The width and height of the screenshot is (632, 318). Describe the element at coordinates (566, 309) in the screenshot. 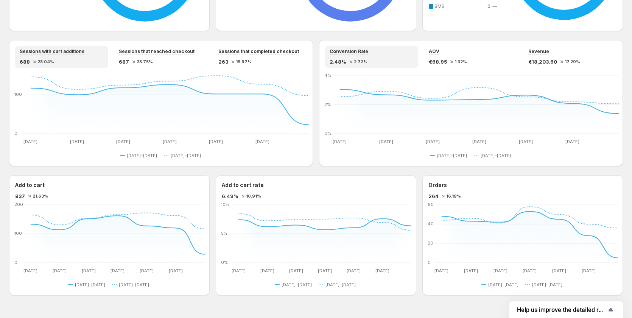

I see `button: Show survey - Help us improve the detailed report for A/B campaigns` at that location.